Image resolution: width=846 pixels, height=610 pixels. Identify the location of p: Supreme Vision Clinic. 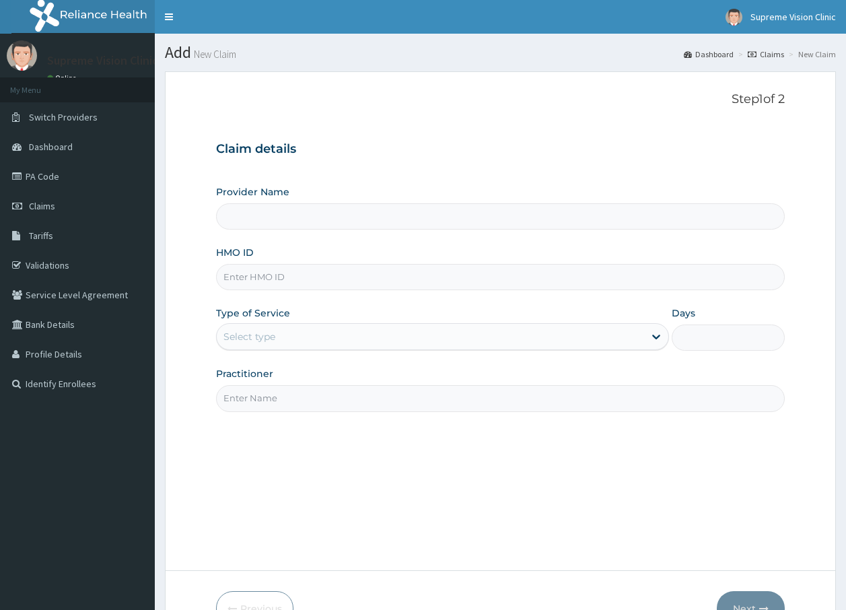
(102, 61).